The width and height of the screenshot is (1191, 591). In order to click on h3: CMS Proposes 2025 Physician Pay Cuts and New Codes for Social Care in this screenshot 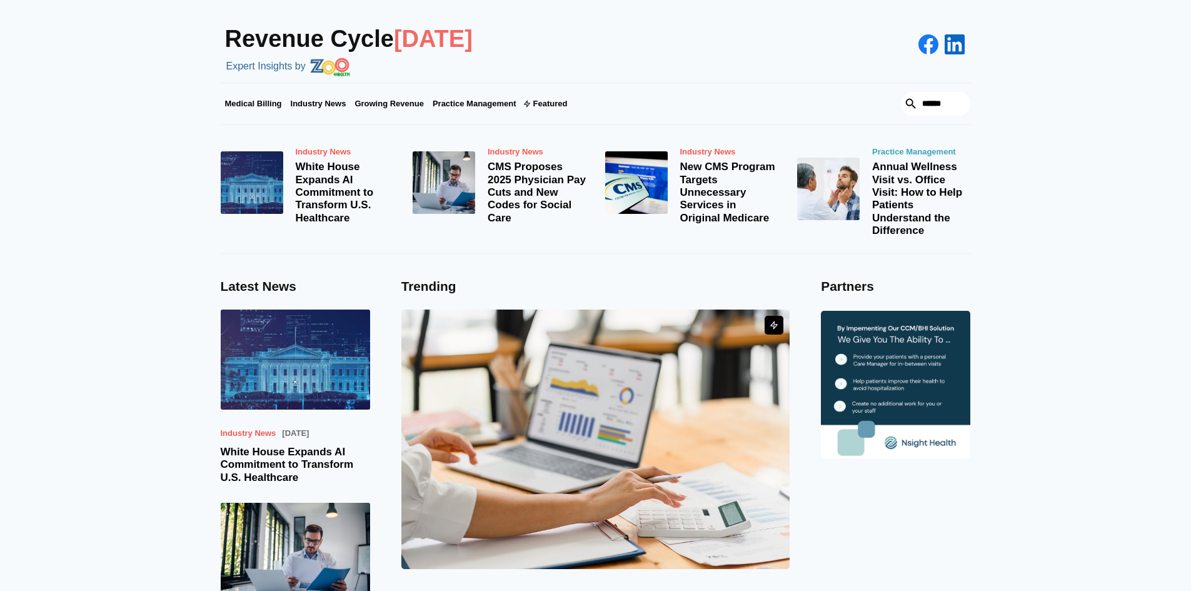, I will do `click(537, 193)`.